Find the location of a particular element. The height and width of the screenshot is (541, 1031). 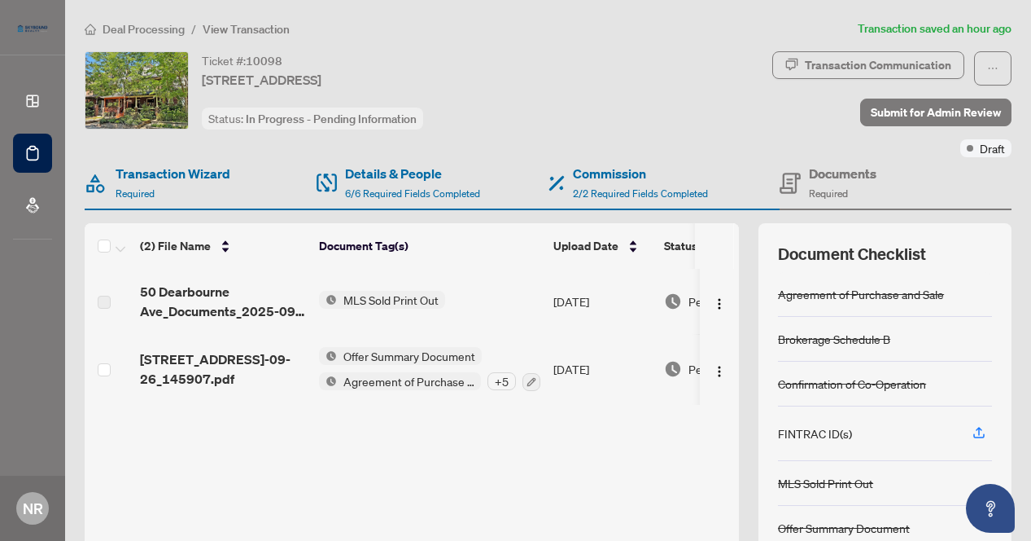

span: ellipsis is located at coordinates (993, 68).